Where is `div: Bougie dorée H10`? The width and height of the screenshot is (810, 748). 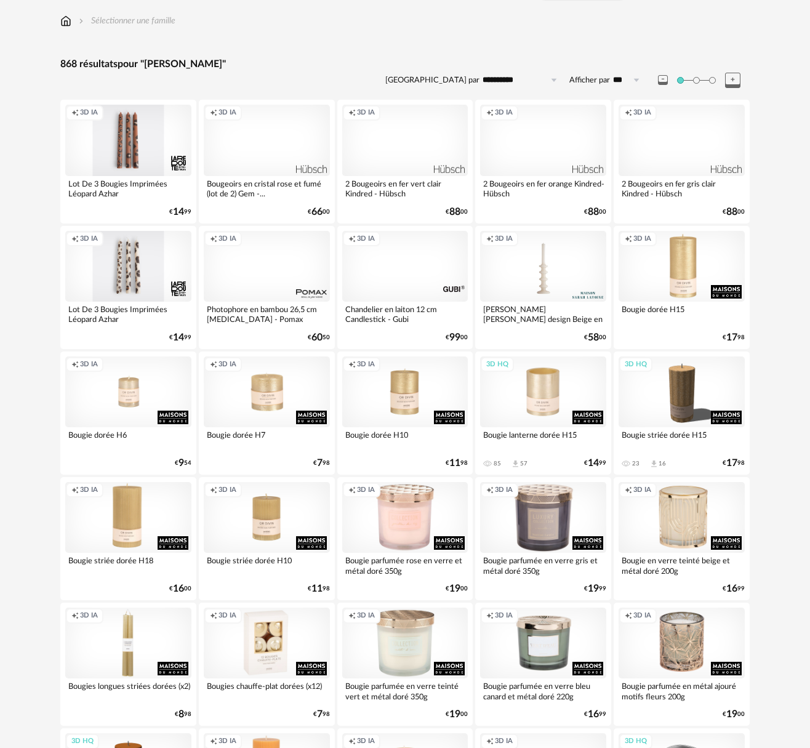 div: Bougie dorée H10 is located at coordinates (405, 439).